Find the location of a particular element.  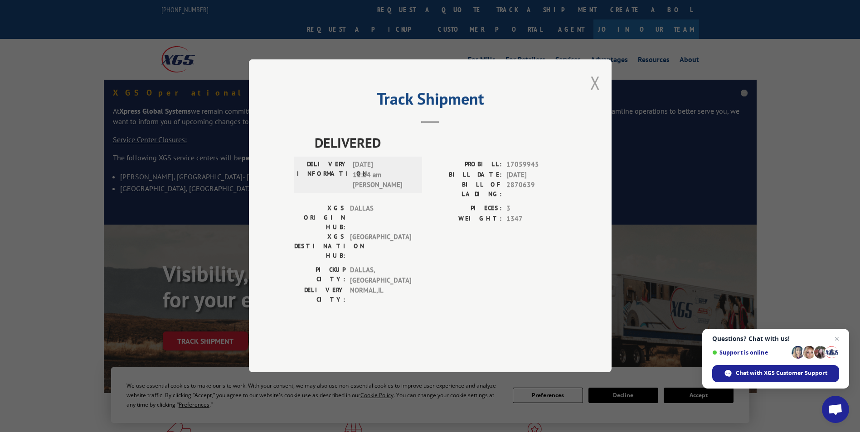

h2: Track Shipment is located at coordinates (430, 101).